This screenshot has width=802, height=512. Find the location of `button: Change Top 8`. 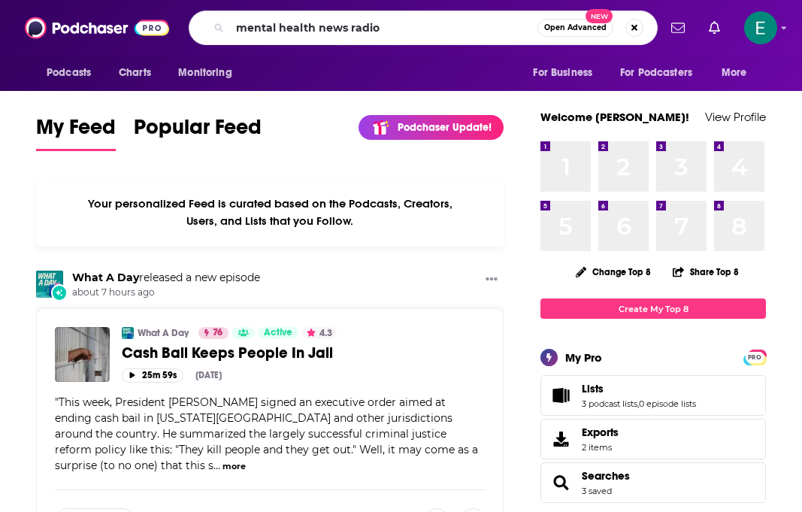

button: Change Top 8 is located at coordinates (613, 271).